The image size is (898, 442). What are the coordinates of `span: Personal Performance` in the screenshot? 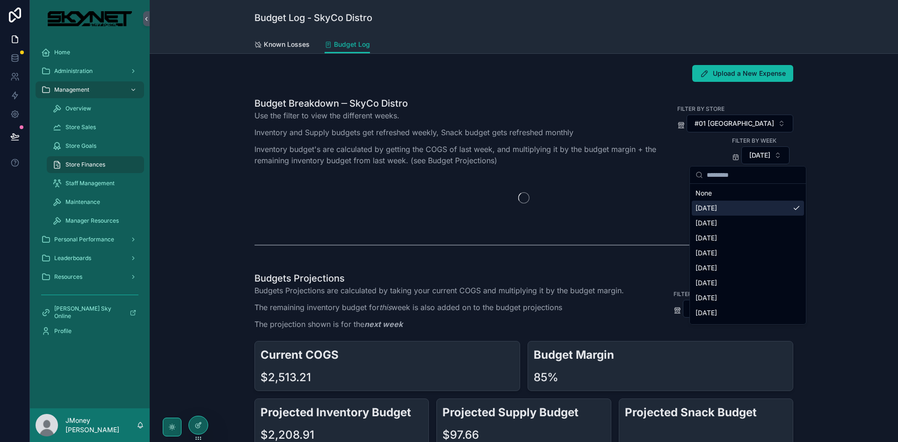 It's located at (84, 240).